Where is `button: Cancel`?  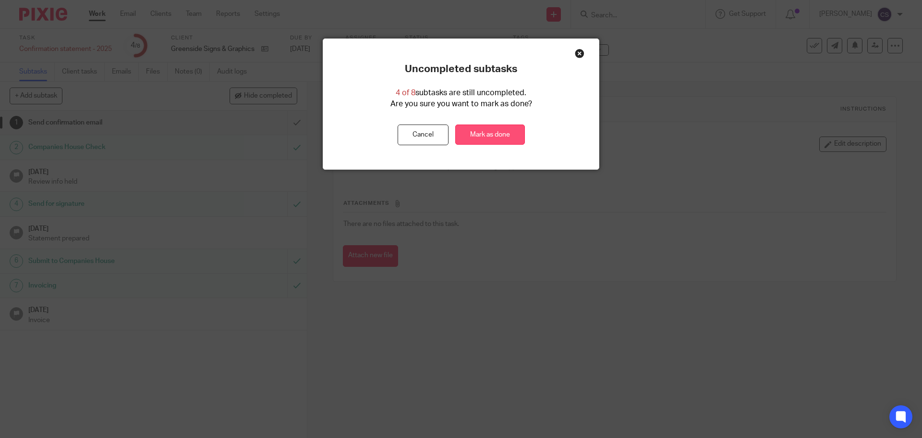 button: Cancel is located at coordinates (423, 134).